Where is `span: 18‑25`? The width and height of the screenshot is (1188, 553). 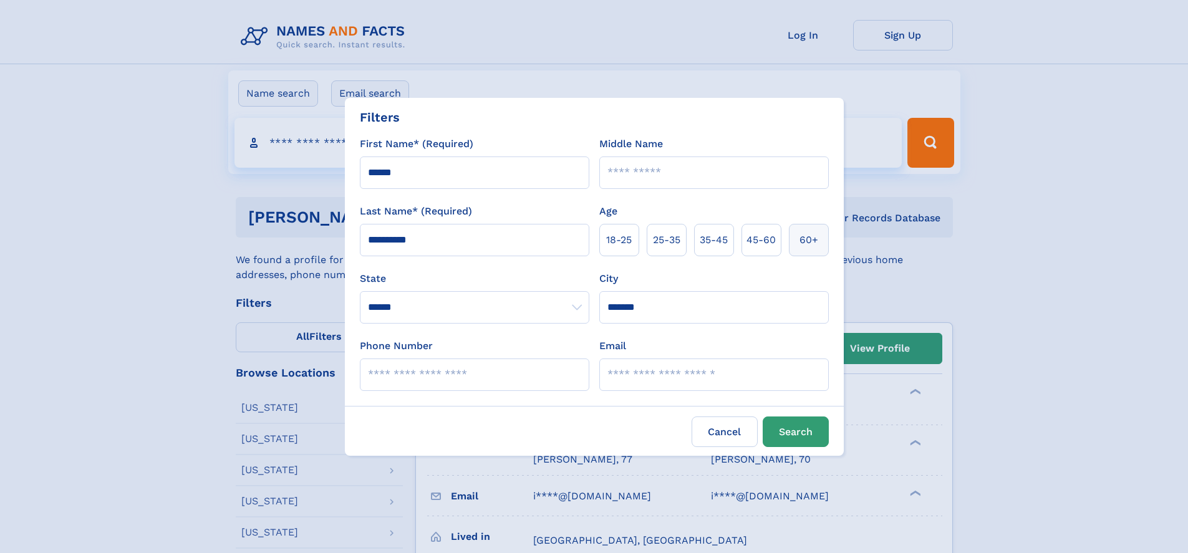
span: 18‑25 is located at coordinates (619, 240).